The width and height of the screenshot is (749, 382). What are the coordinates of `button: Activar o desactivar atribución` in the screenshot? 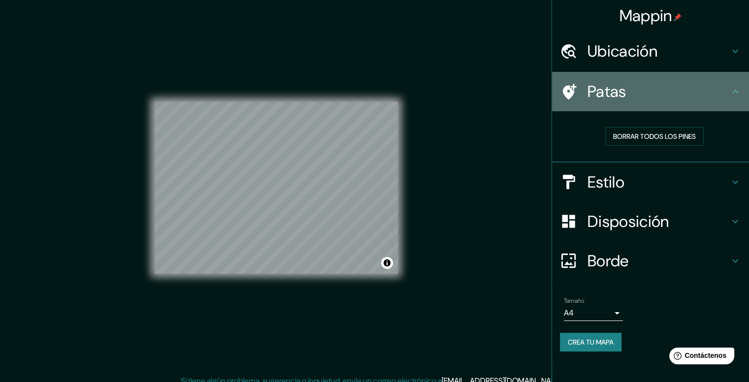 It's located at (387, 263).